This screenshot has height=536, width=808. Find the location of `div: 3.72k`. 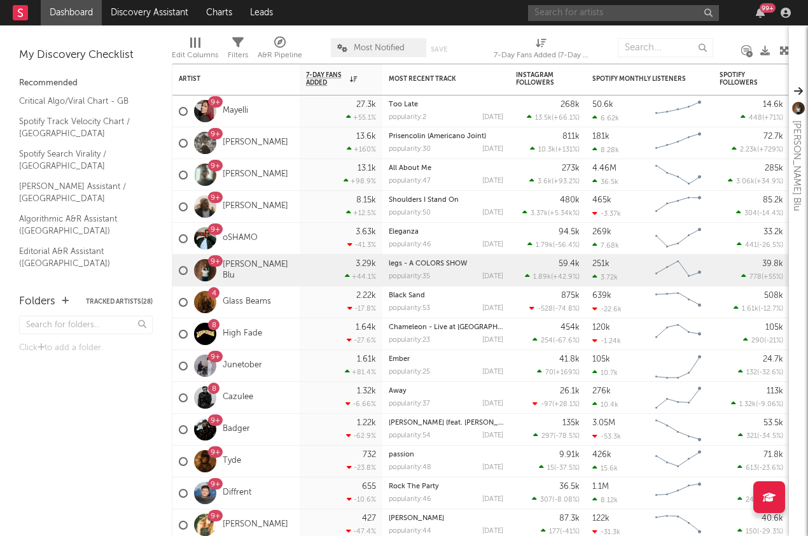

div: 3.72k is located at coordinates (605, 277).